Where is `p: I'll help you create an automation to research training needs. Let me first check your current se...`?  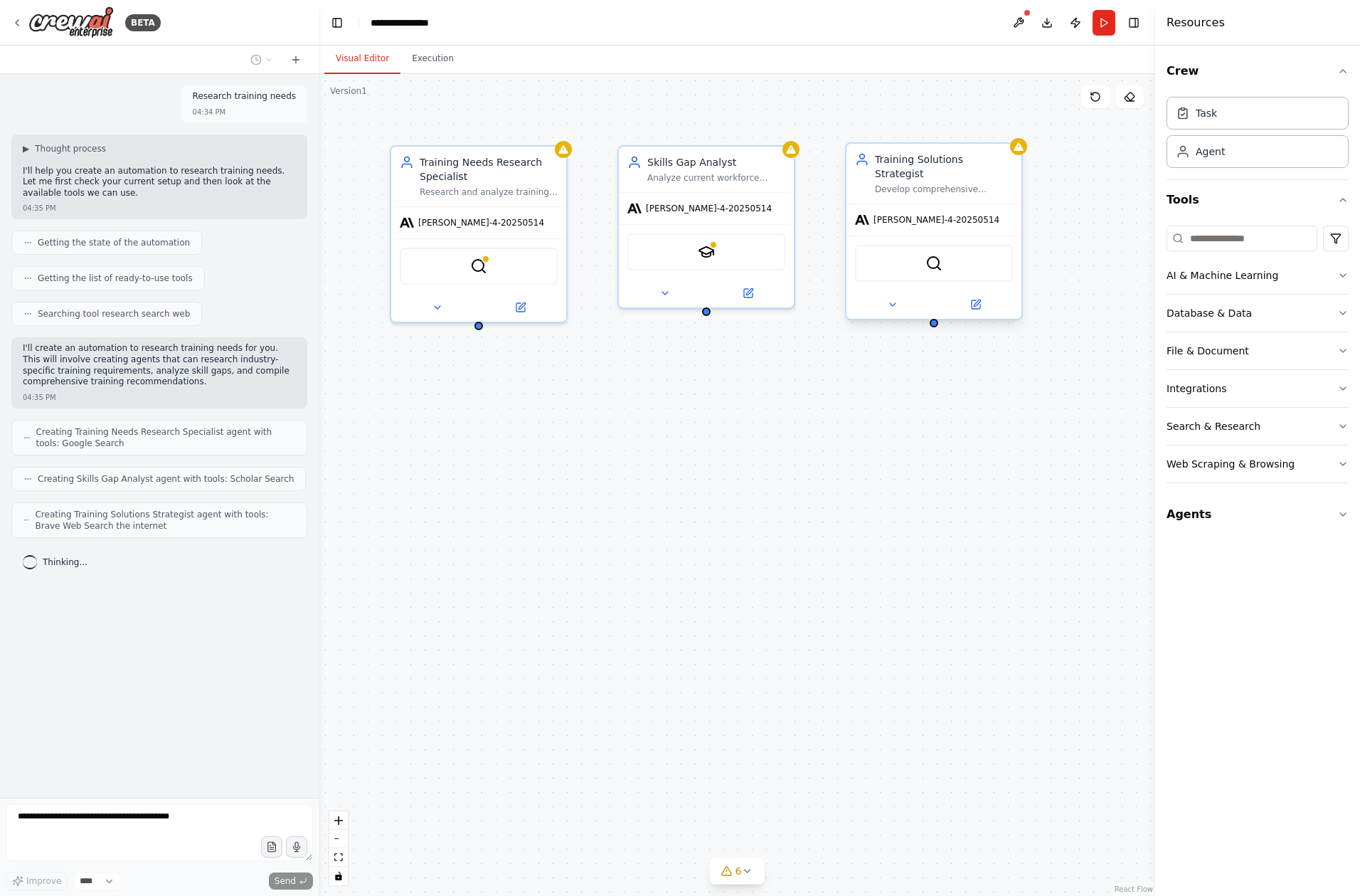
p: I'll help you create an automation to research training needs. Let me first check your current se... is located at coordinates (159, 182).